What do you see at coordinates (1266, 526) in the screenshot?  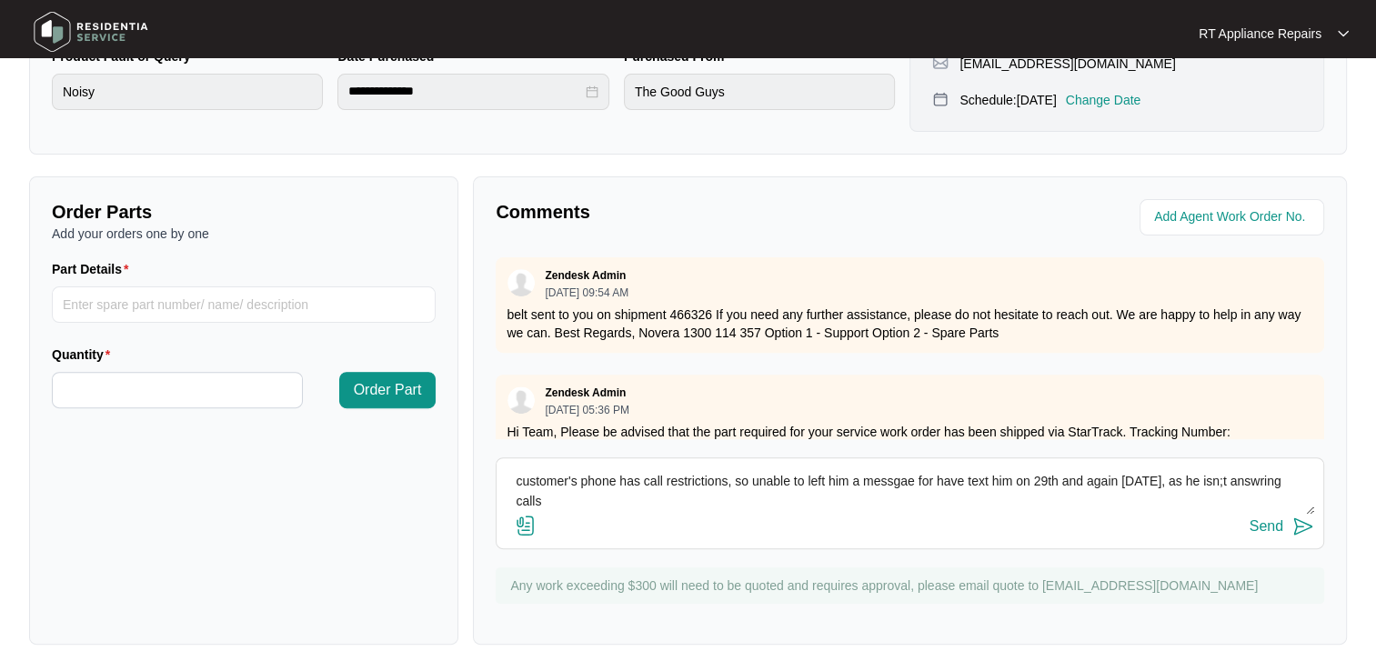 I see `div: Send` at bounding box center [1266, 526].